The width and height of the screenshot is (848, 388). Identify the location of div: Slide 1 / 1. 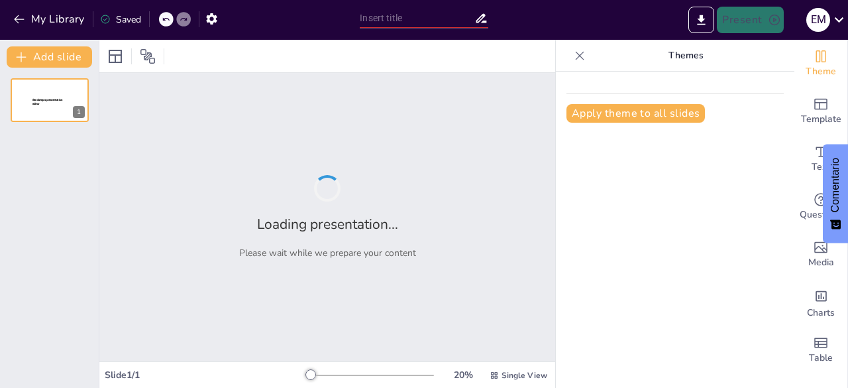
(205, 374).